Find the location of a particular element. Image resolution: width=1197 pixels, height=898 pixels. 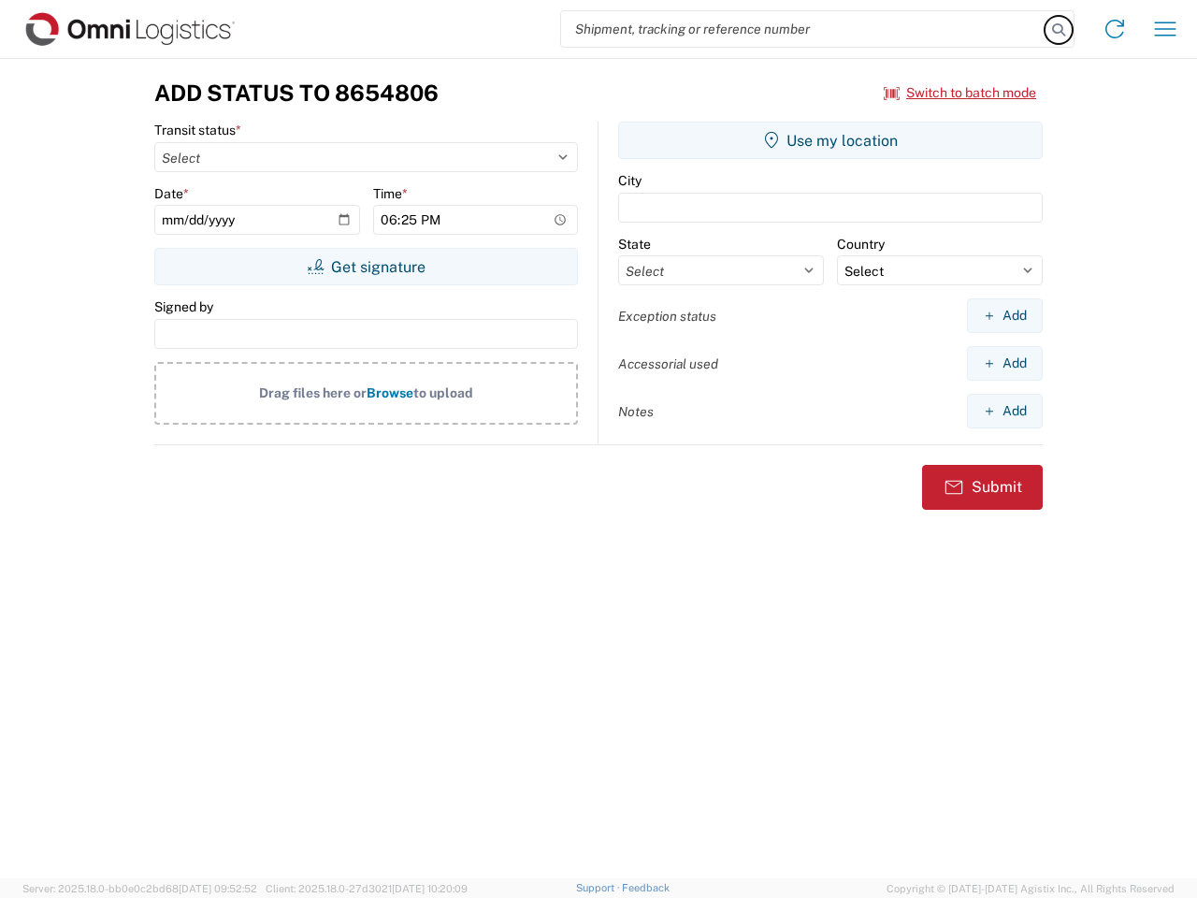

h3: Add Status to 8654806 is located at coordinates (296, 93).